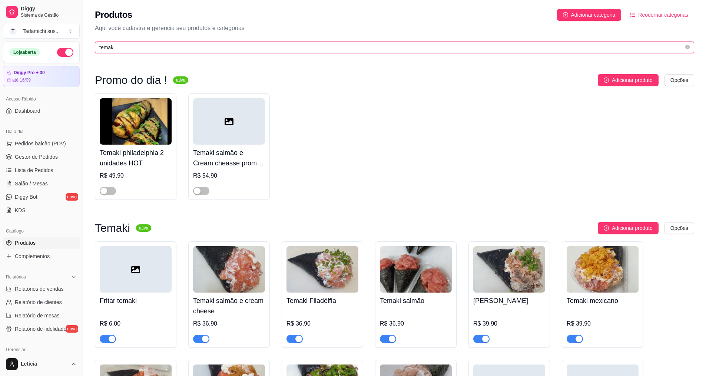  I want to click on span: Leticia, so click(44, 364).